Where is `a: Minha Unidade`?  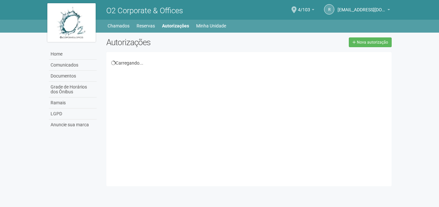
a: Minha Unidade is located at coordinates (211, 26).